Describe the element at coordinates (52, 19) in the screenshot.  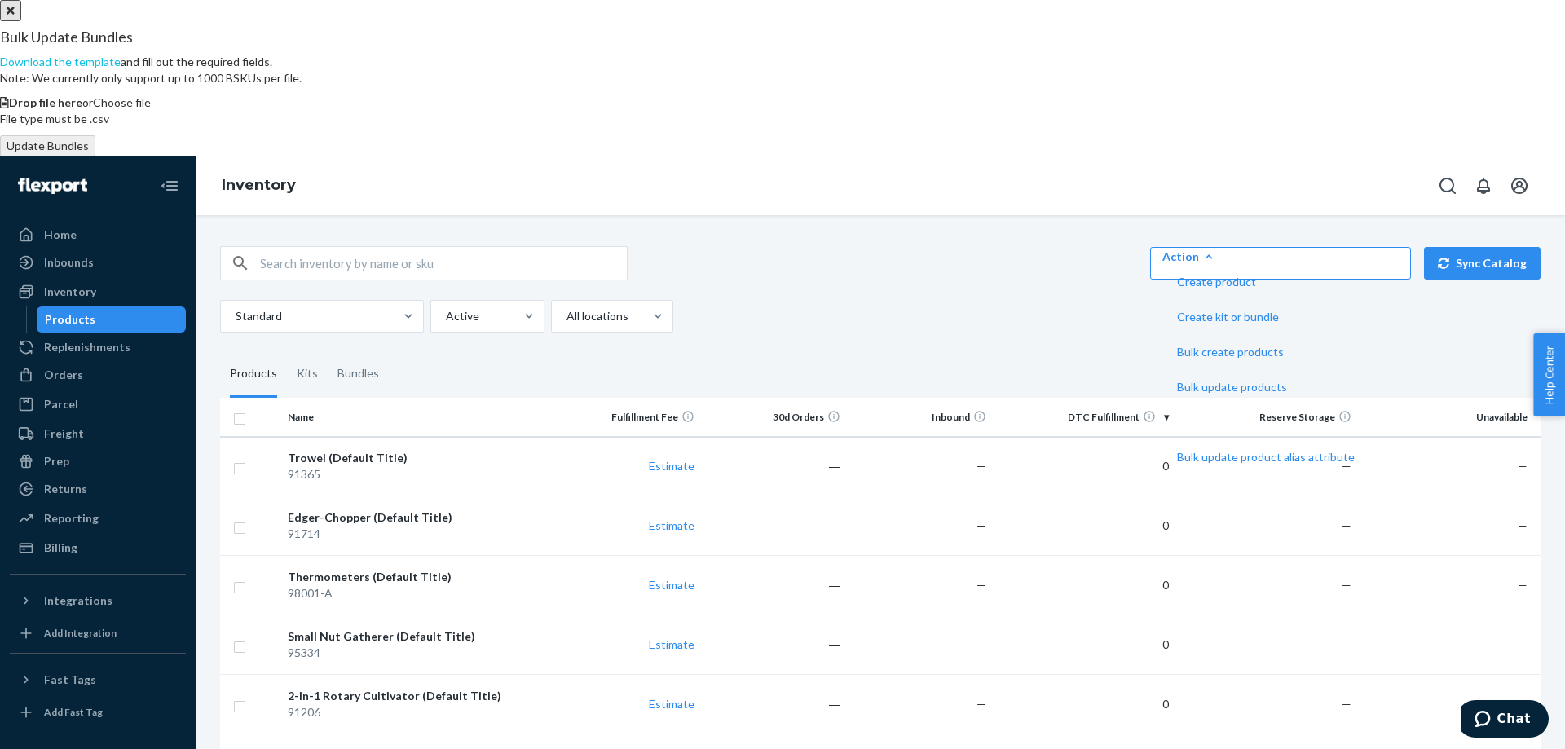
I see `span: Chat` at that location.